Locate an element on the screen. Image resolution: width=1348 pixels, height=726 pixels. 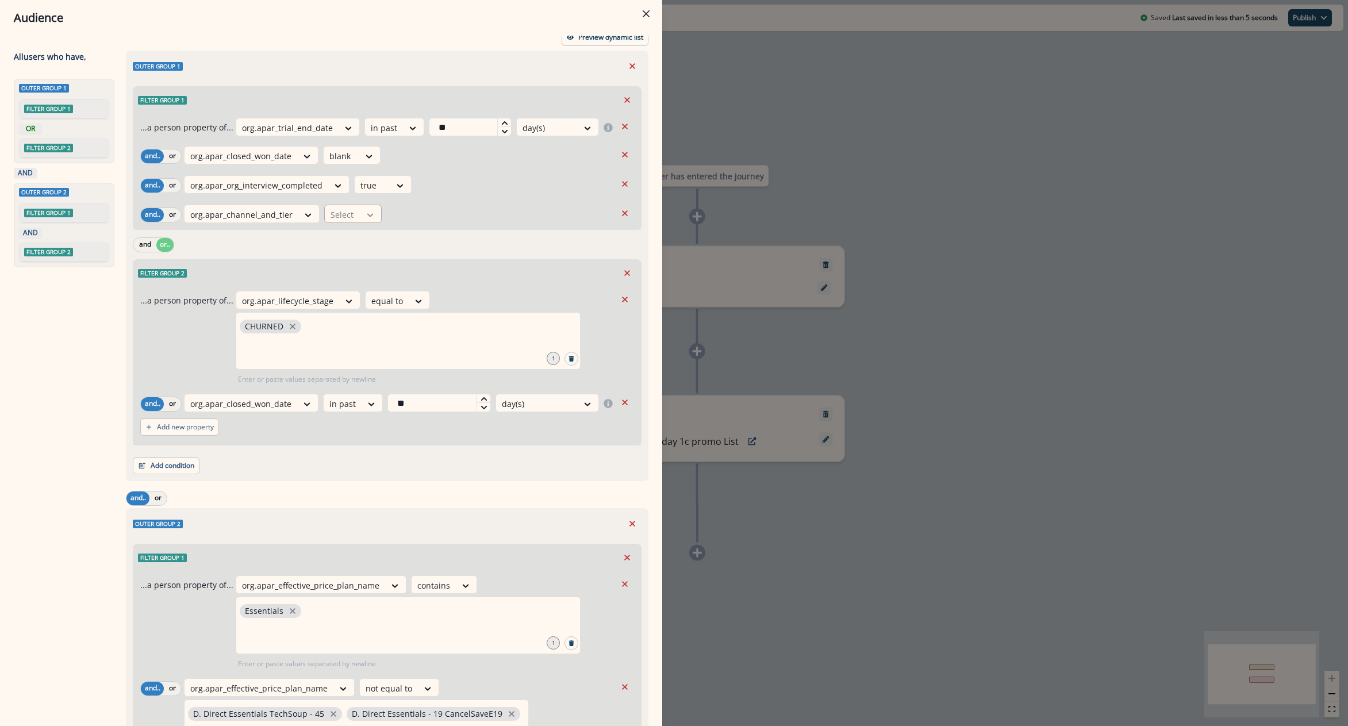
button: Close is located at coordinates (646, 14).